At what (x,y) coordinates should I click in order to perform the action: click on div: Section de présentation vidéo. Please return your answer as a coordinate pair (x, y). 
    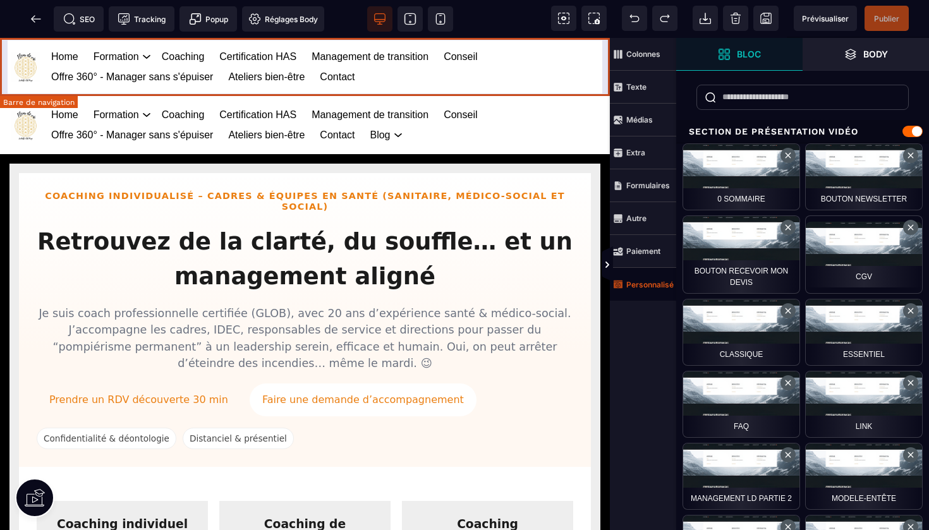
    Looking at the image, I should click on (802, 131).